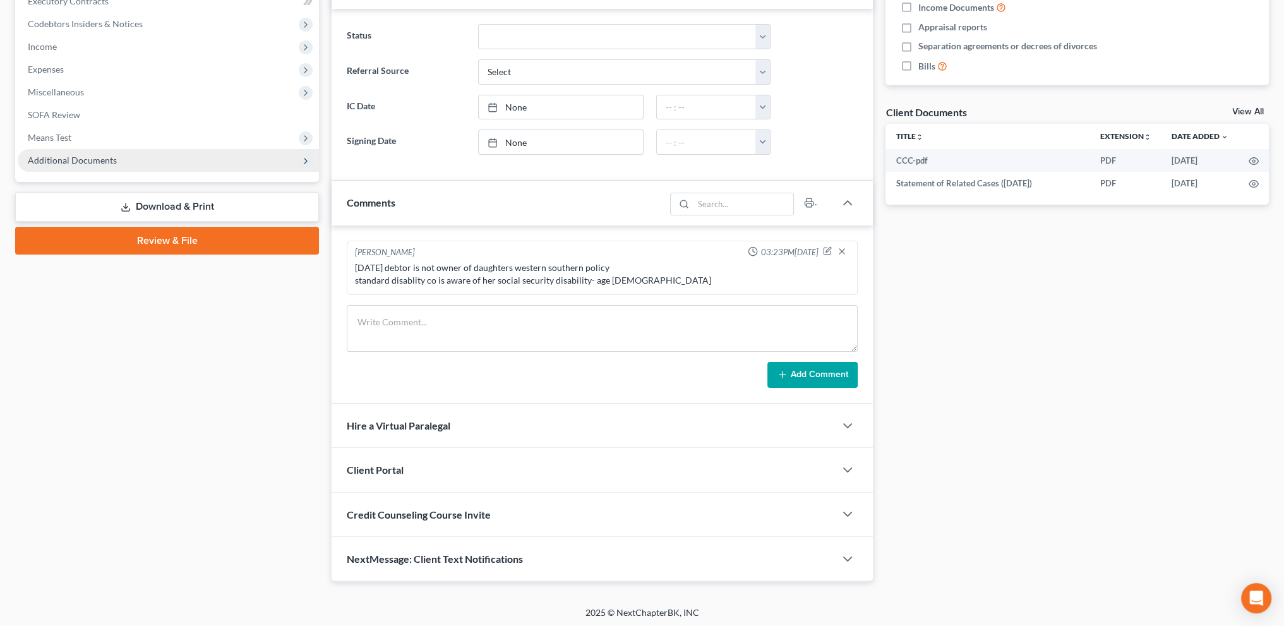  What do you see at coordinates (1125, 136) in the screenshot?
I see `a: Extensionunfold_more` at bounding box center [1125, 136].